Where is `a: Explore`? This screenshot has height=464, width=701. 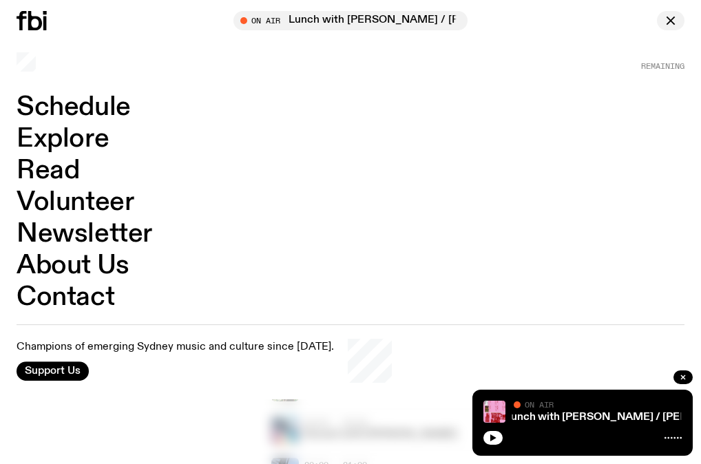
a: Explore is located at coordinates (63, 139).